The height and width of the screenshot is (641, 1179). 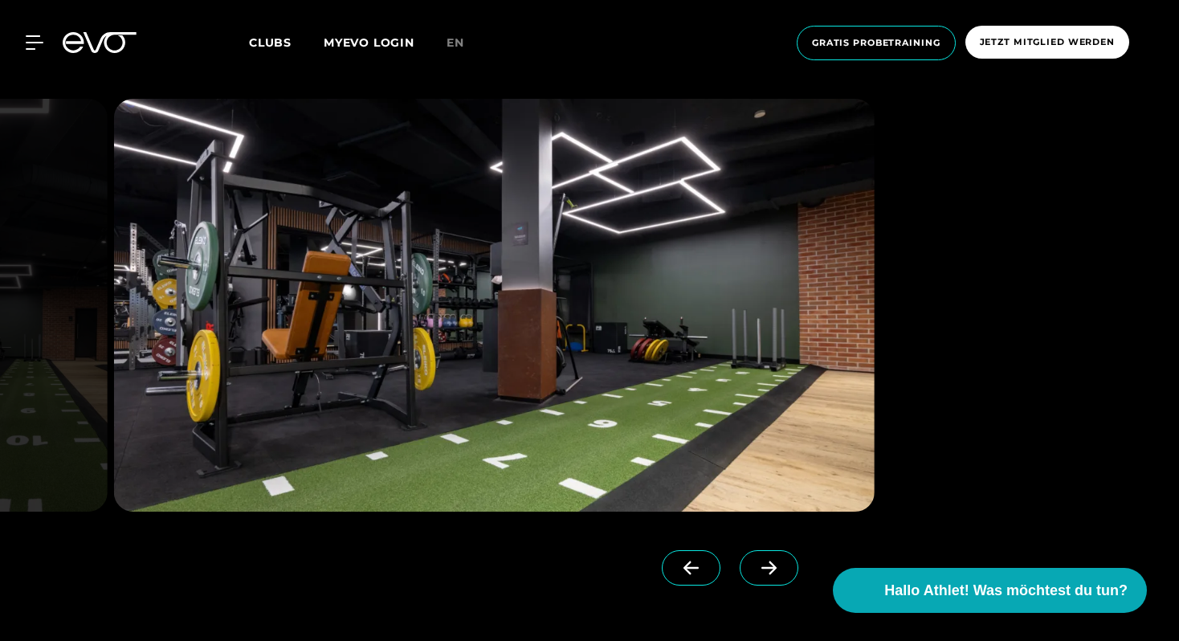 I want to click on button: Hallo Athlet! Was möchtest du tun?, so click(x=990, y=590).